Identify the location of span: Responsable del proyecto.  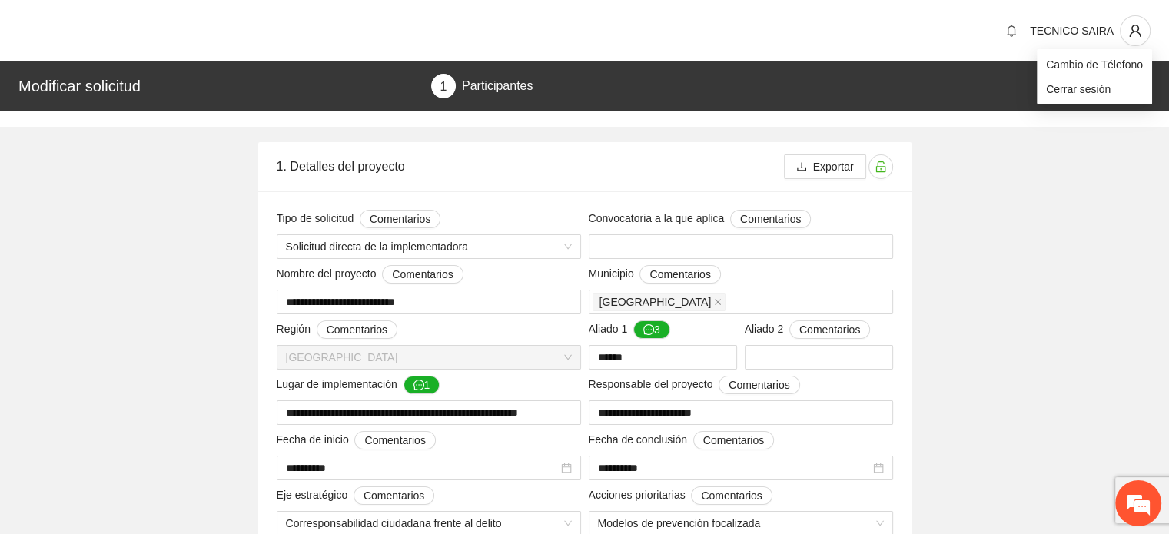
(694, 385).